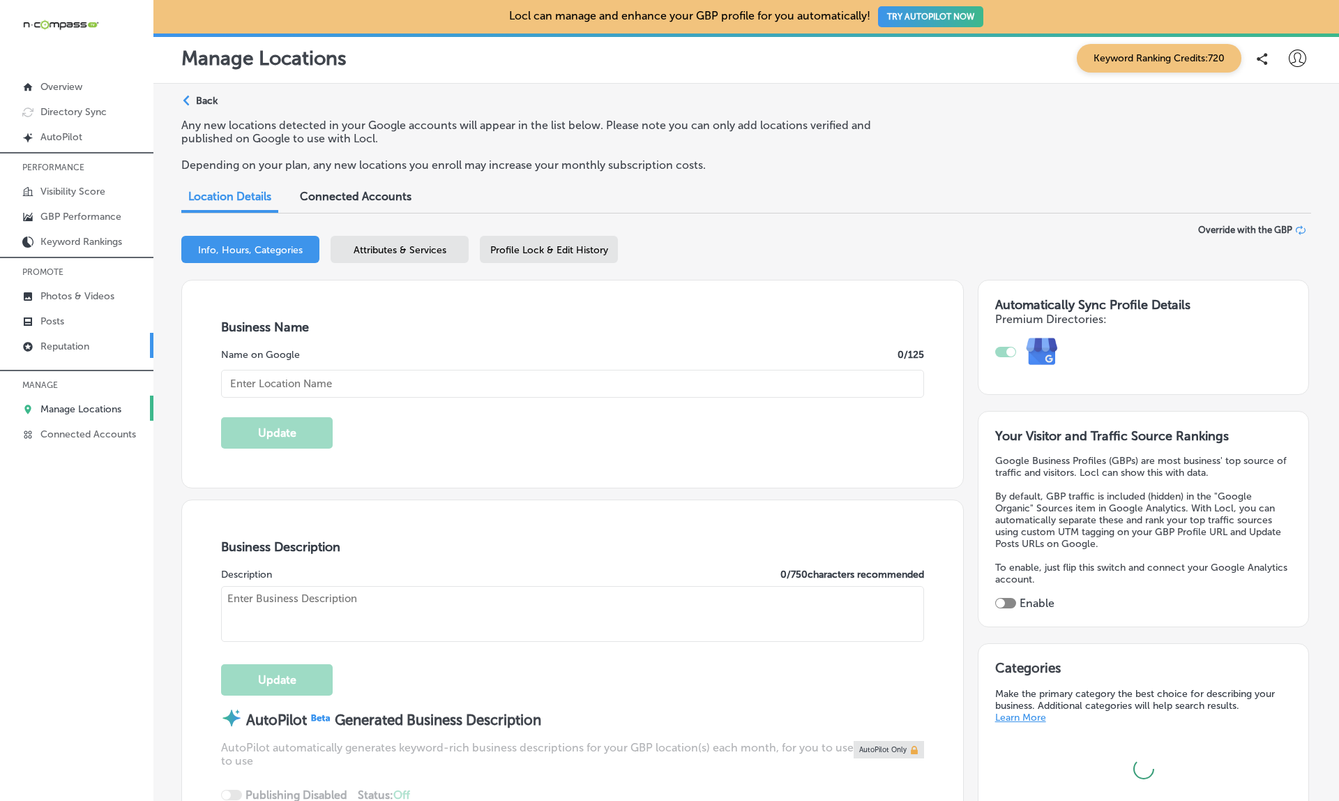 This screenshot has height=801, width=1339. What do you see at coordinates (65, 346) in the screenshot?
I see `p: Reputation` at bounding box center [65, 346].